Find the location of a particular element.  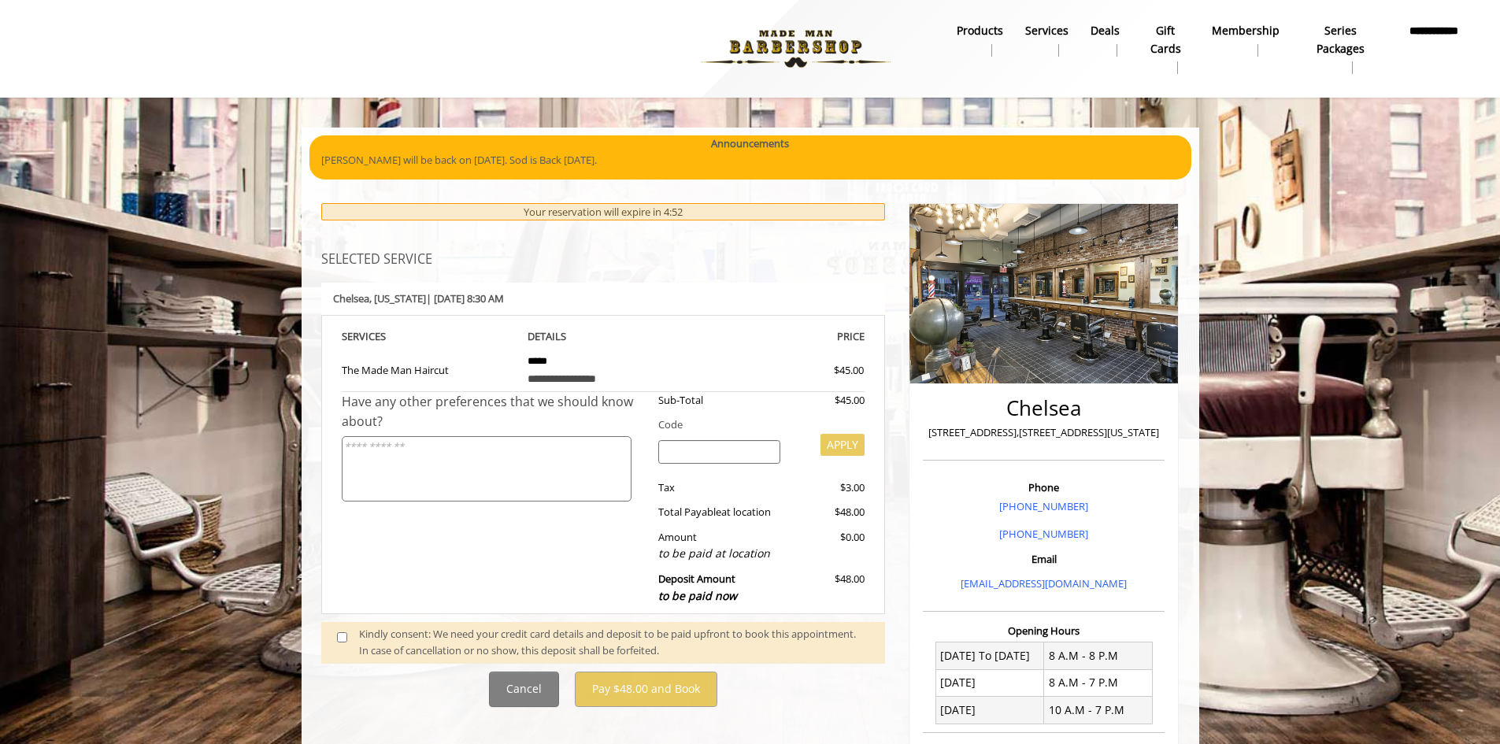

span: to be paid now is located at coordinates (698, 595).